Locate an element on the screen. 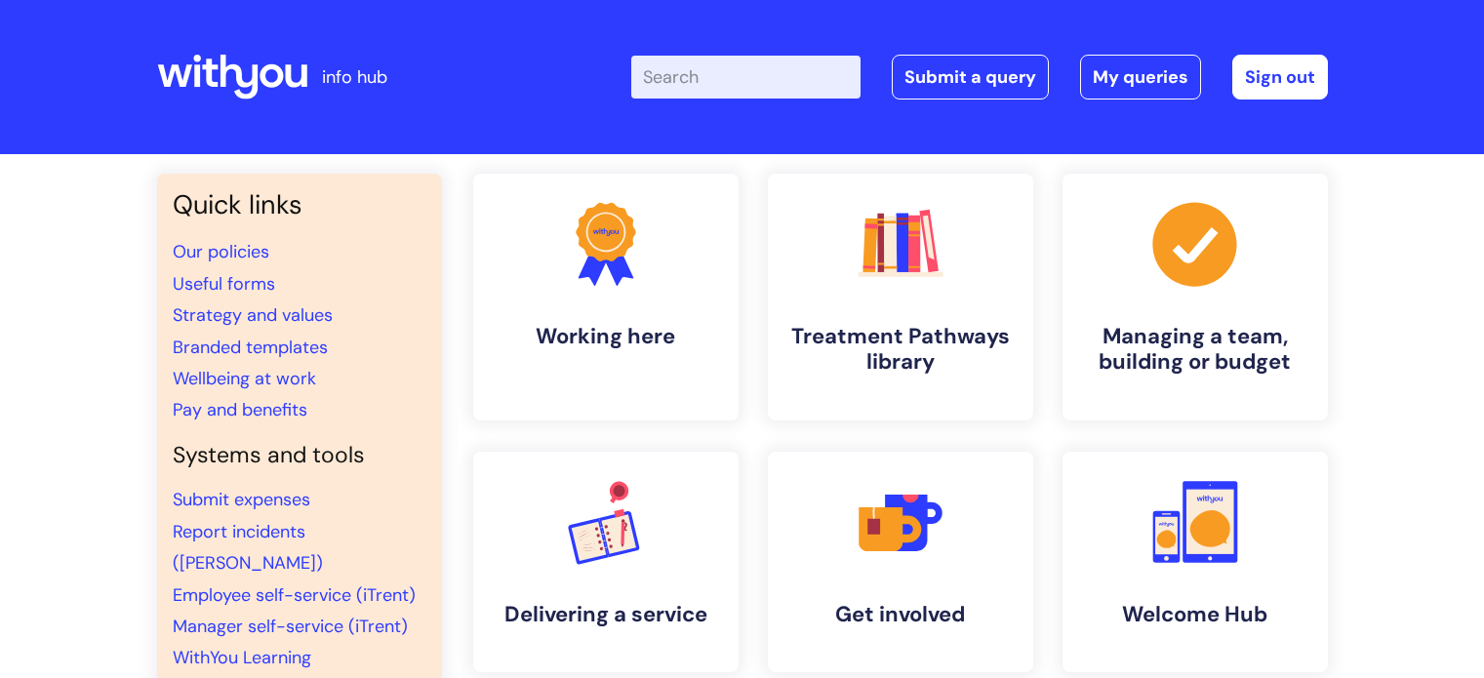 This screenshot has height=678, width=1484. a: Strategy and values is located at coordinates (253, 315).